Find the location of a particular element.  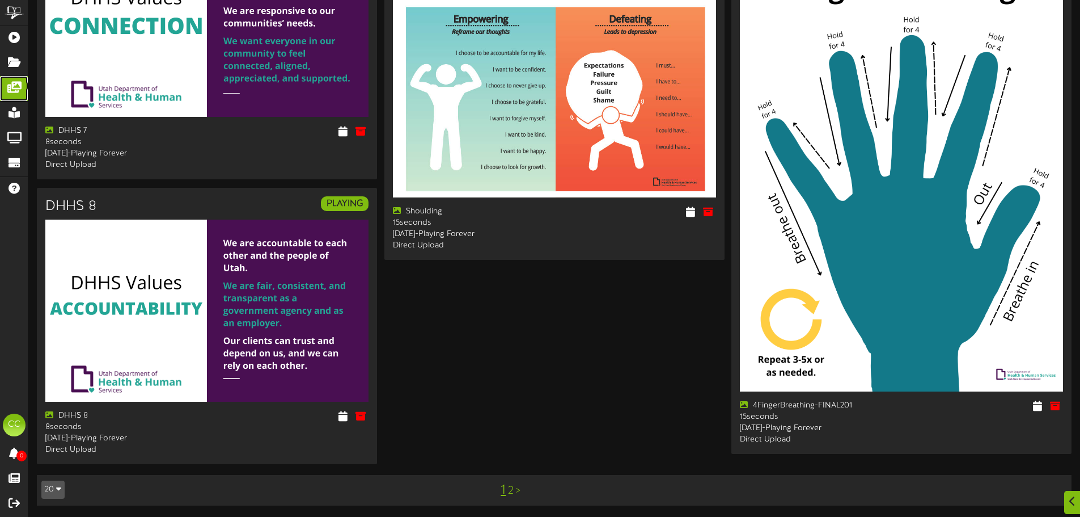

button: 20 is located at coordinates (53, 489).